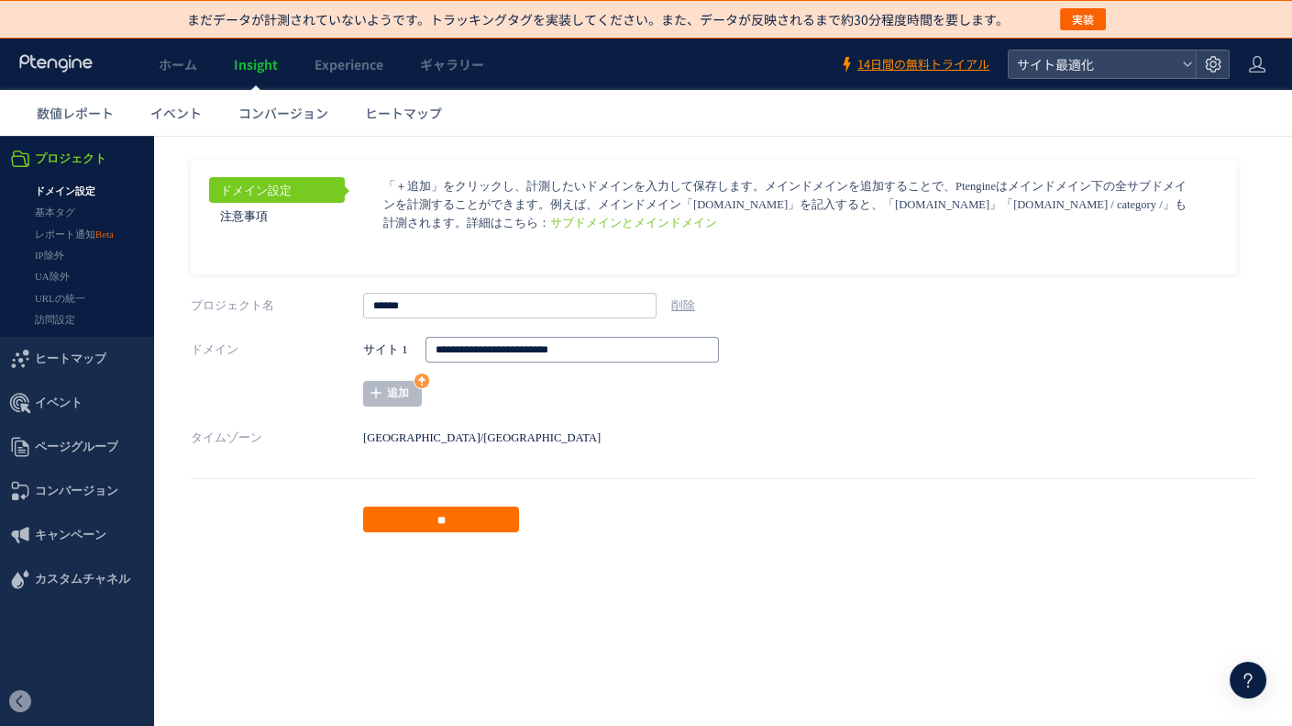 The height and width of the screenshot is (726, 1292). I want to click on span: 実装, so click(1083, 19).